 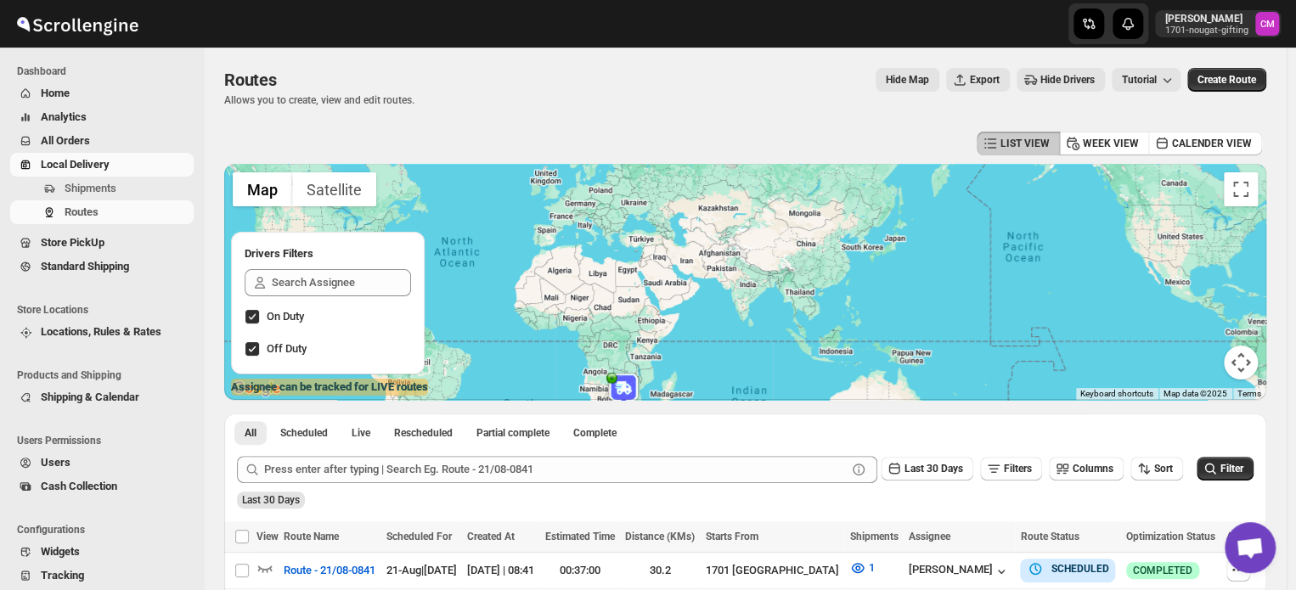 What do you see at coordinates (106, 310) in the screenshot?
I see `span: Store Locations` at bounding box center [106, 310].